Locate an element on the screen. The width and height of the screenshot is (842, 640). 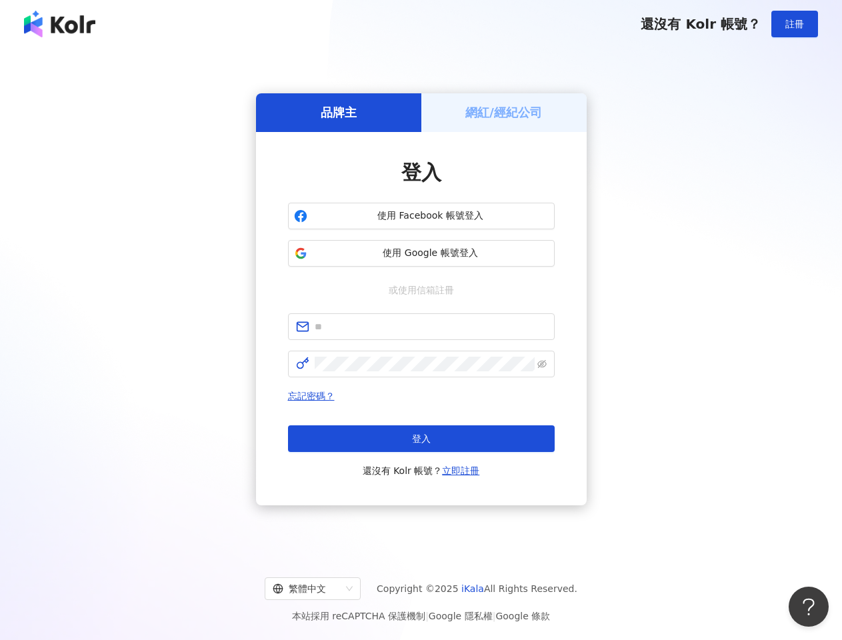
button: 註冊 is located at coordinates (795, 24).